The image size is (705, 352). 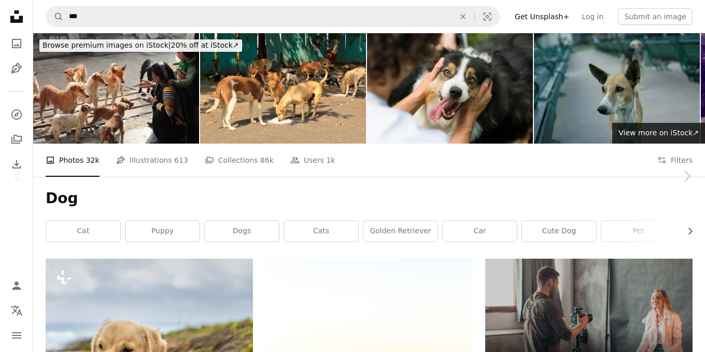 I want to click on button: Filters, so click(x=675, y=160).